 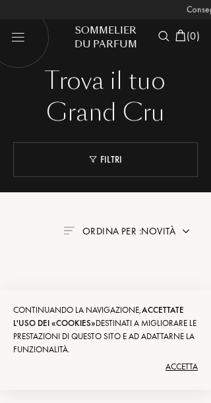 What do you see at coordinates (163, 36) in the screenshot?
I see `img: search_icn_white.svg` at bounding box center [163, 36].